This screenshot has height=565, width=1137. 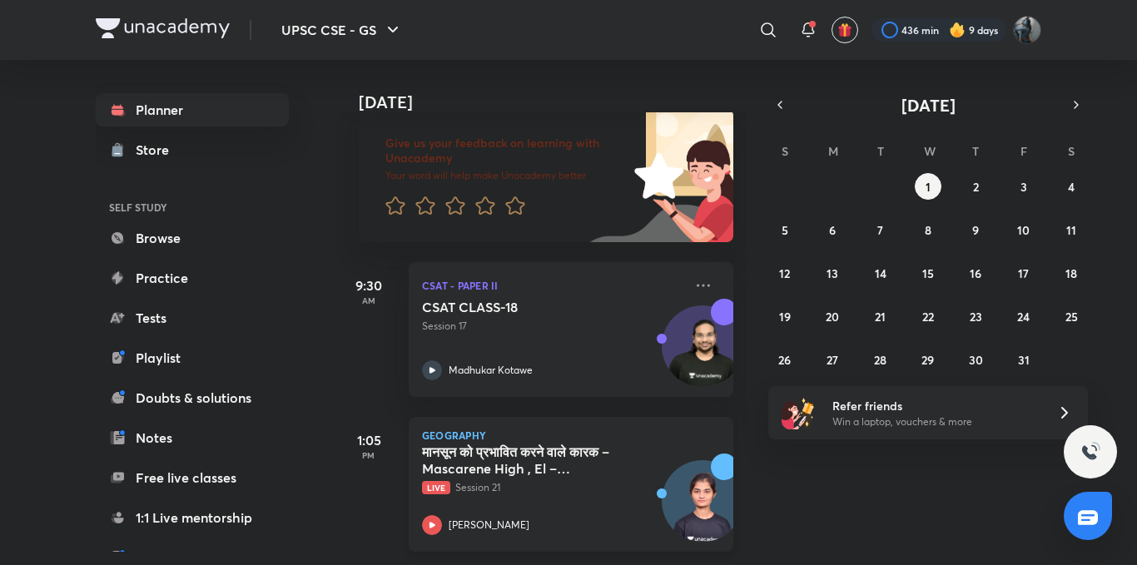 What do you see at coordinates (1024, 316) in the screenshot?
I see `button: October 24, 2025` at bounding box center [1024, 316].